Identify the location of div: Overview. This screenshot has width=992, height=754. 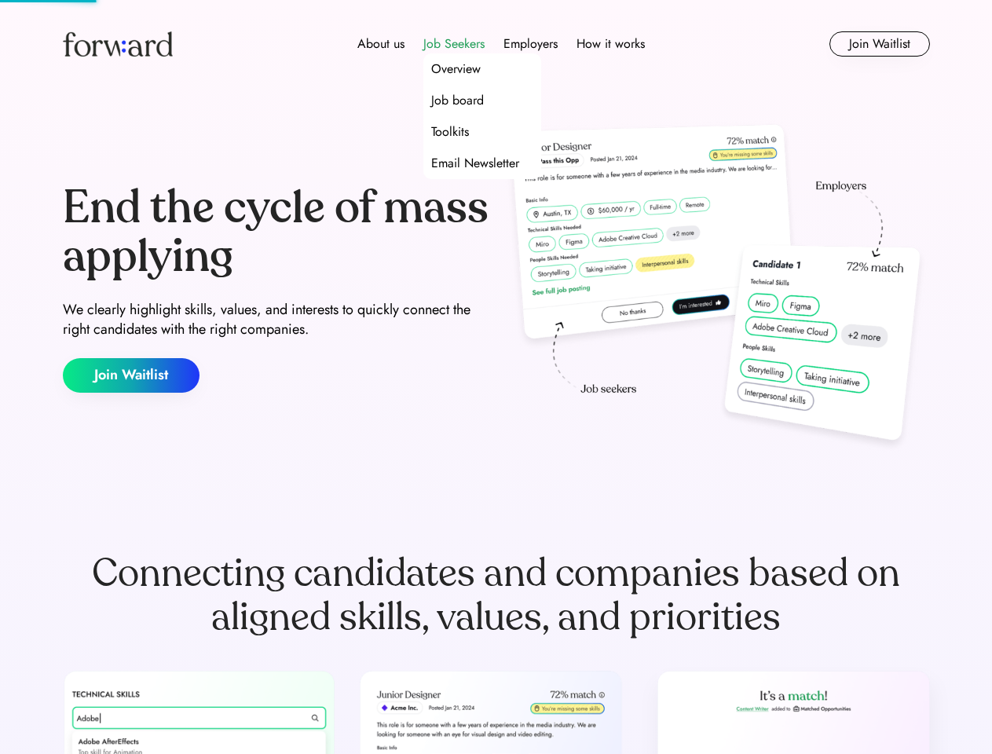
(456, 69).